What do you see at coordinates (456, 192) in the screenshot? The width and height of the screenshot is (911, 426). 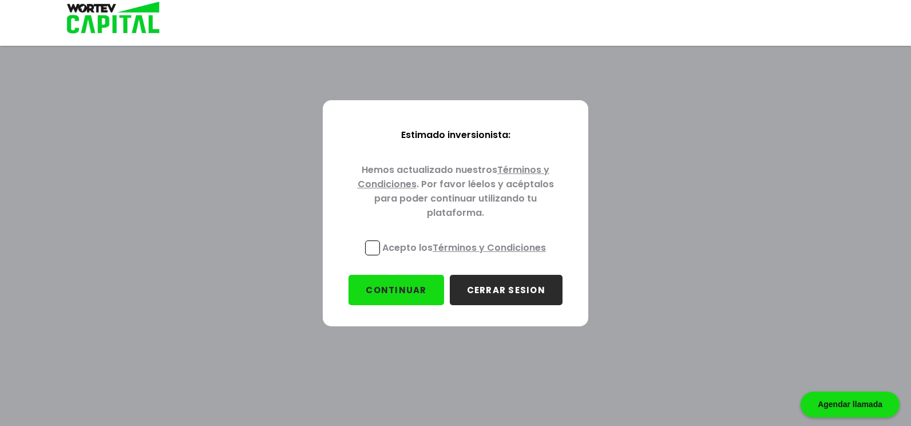 I see `p: Hemos actualizado nuestros . Por favor léelos y acéptalos para poder continuar utilizando tu plat...` at bounding box center [456, 192].